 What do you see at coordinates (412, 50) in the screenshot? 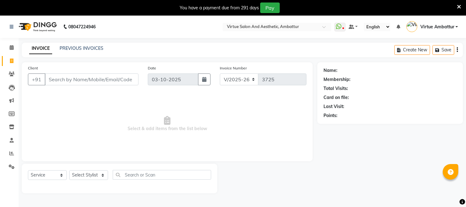
I see `button: Create New` at bounding box center [412, 50].